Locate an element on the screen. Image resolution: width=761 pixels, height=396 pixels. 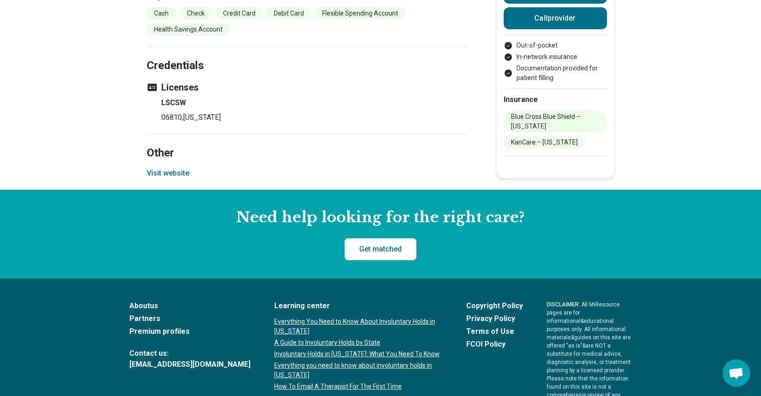
h2: Other is located at coordinates (307, 142).